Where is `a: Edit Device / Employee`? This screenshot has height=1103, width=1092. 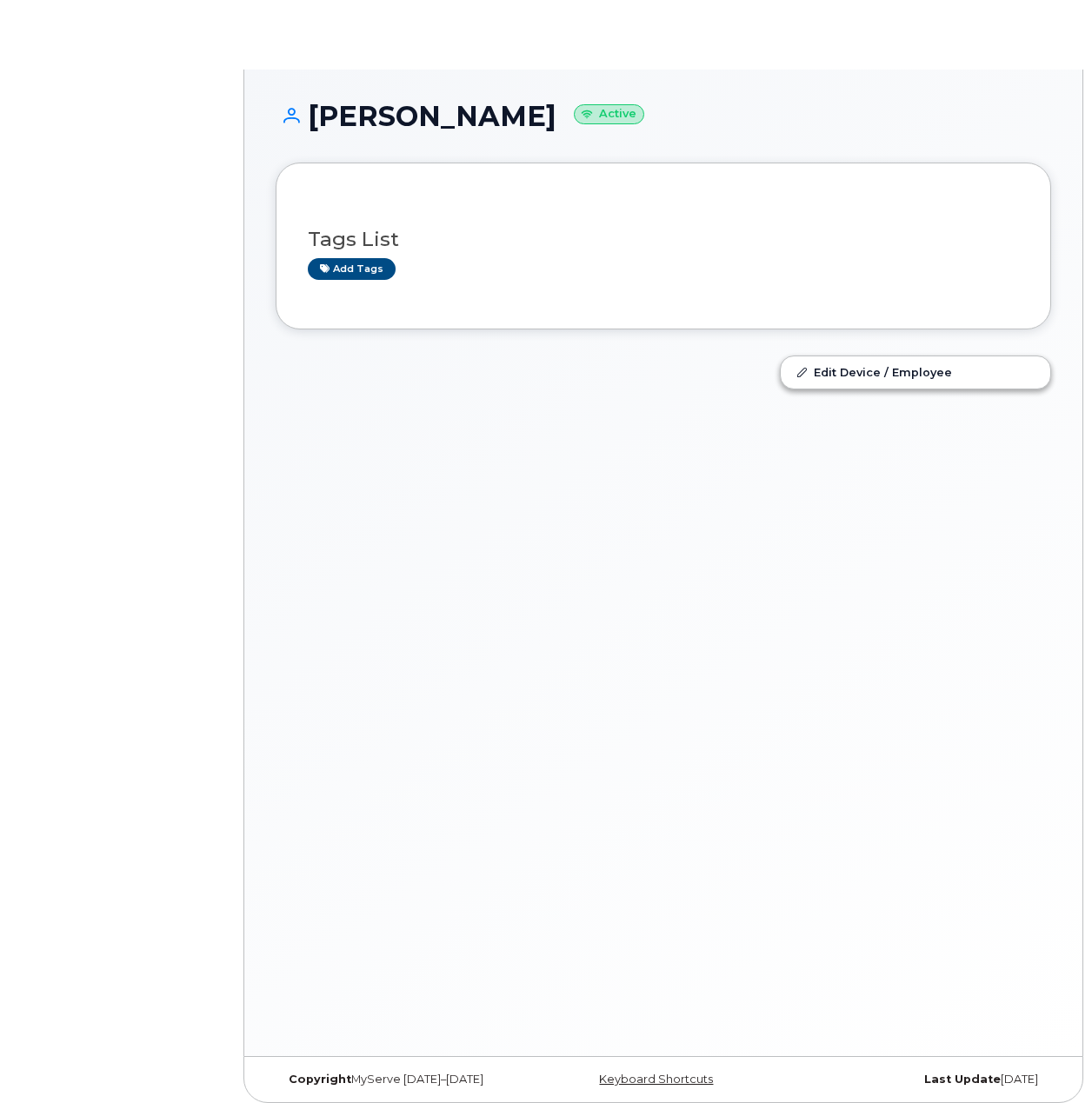
a: Edit Device / Employee is located at coordinates (916, 372).